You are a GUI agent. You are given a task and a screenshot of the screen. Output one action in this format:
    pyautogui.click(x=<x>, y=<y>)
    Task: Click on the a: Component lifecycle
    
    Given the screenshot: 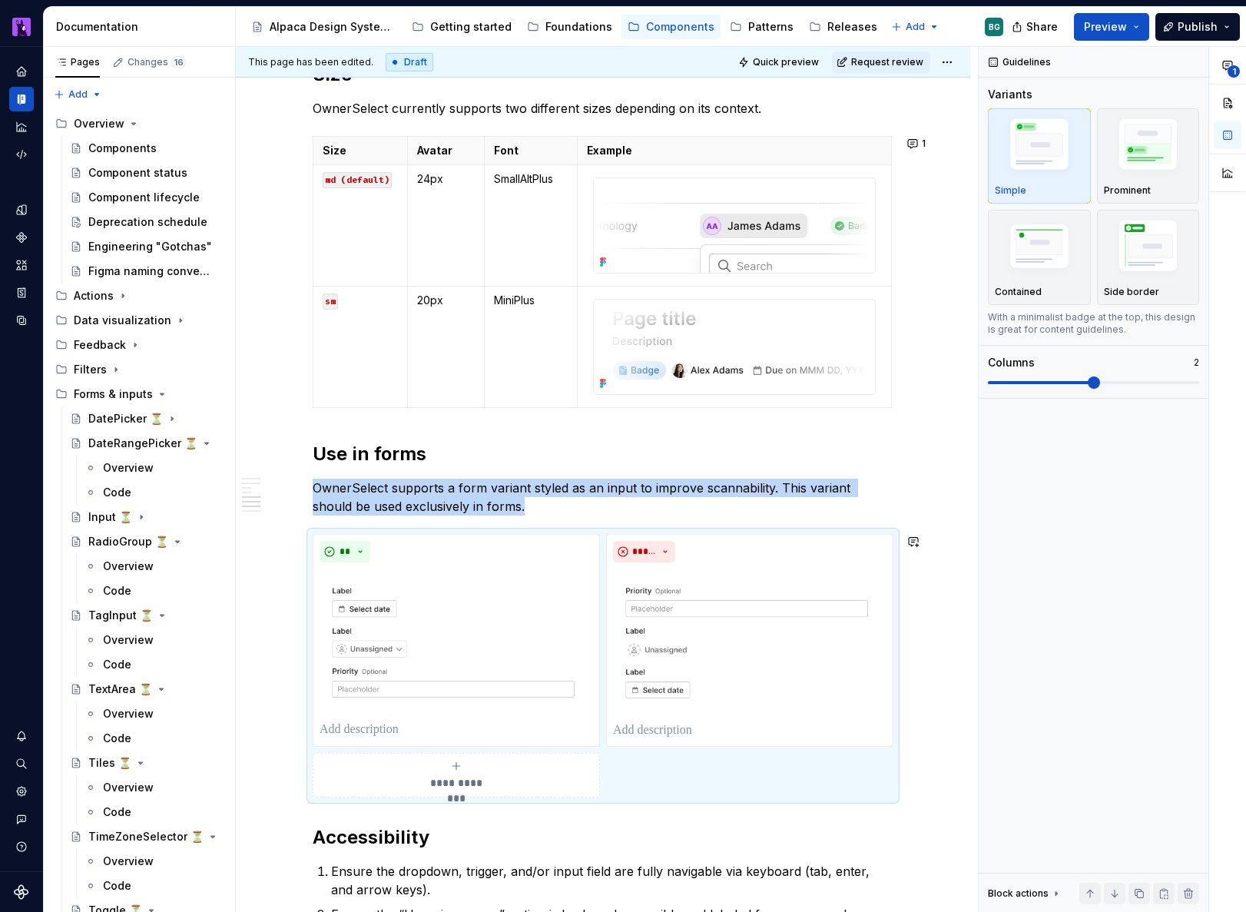 What is the action you would take?
    pyautogui.click(x=146, y=197)
    